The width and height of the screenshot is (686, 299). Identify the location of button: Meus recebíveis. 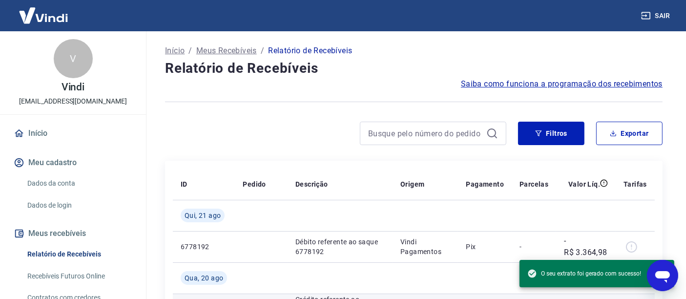
(73, 234).